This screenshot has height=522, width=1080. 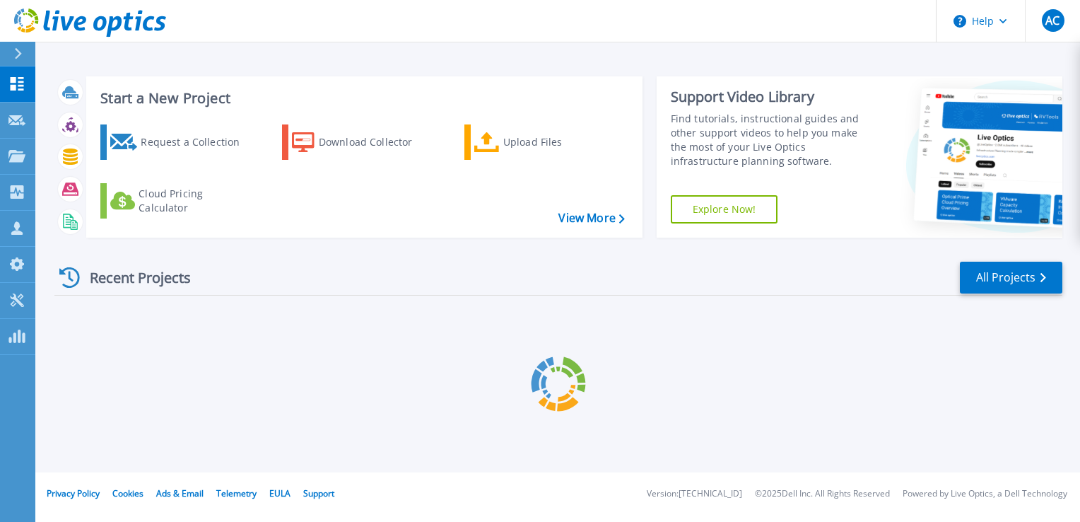 What do you see at coordinates (361, 142) in the screenshot?
I see `a: Download Collector` at bounding box center [361, 142].